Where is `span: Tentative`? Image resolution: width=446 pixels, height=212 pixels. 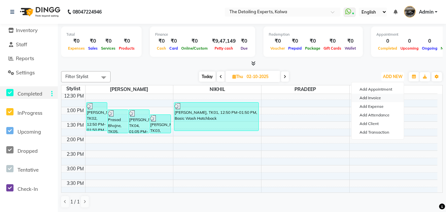
span: Tentative is located at coordinates (28, 169).